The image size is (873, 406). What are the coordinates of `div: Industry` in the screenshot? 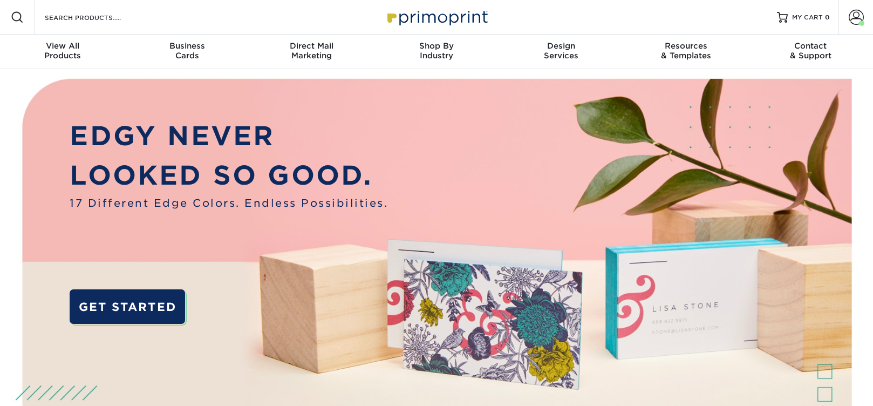 It's located at (436, 51).